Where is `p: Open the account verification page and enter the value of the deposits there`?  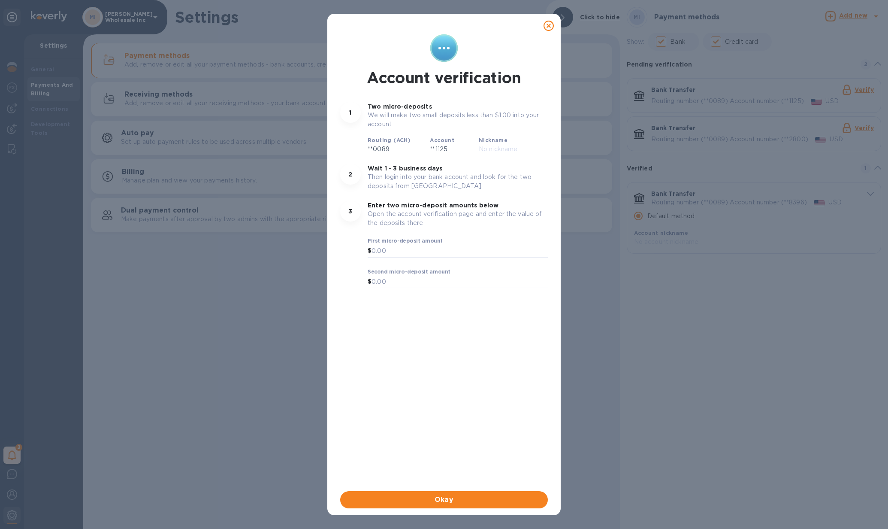 p: Open the account verification page and enter the value of the deposits there is located at coordinates (458, 218).